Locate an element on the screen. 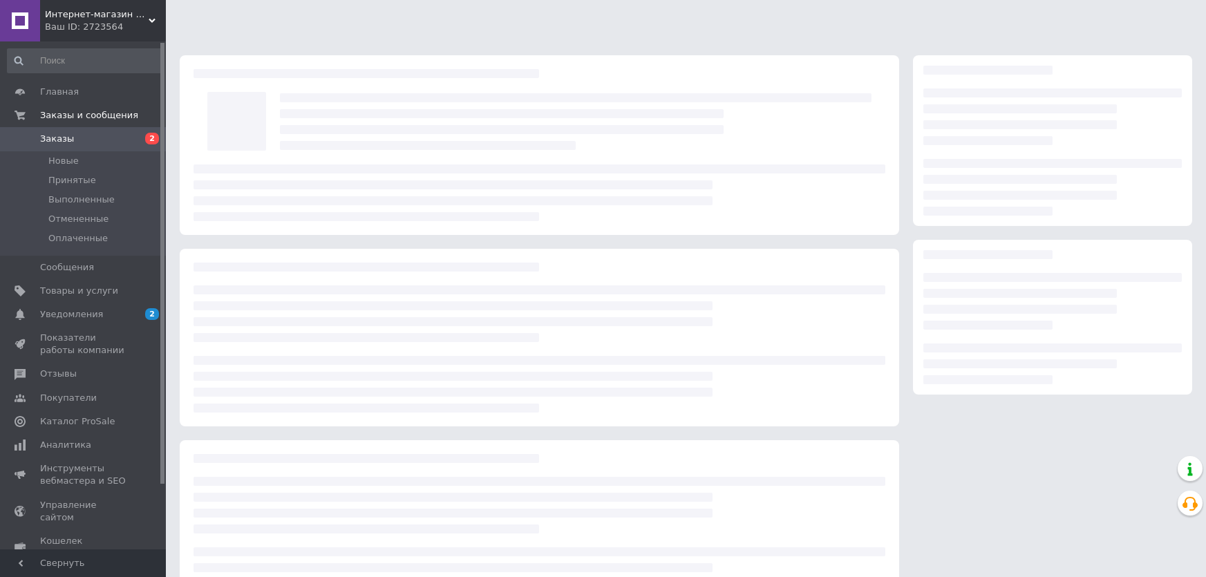 The image size is (1206, 577). span: Инструменты вебмастера и SEO is located at coordinates (84, 475).